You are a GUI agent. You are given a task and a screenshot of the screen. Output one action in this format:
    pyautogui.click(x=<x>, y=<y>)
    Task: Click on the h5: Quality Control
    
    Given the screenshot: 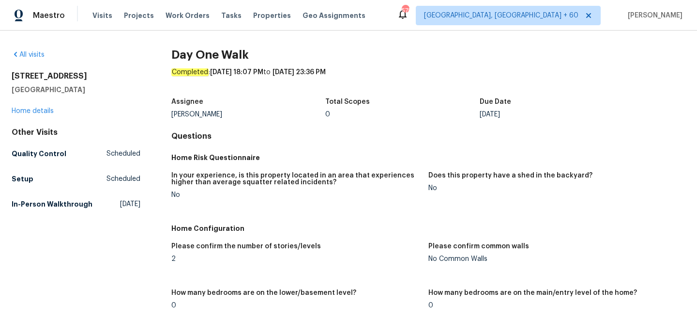 What is the action you would take?
    pyautogui.click(x=39, y=153)
    